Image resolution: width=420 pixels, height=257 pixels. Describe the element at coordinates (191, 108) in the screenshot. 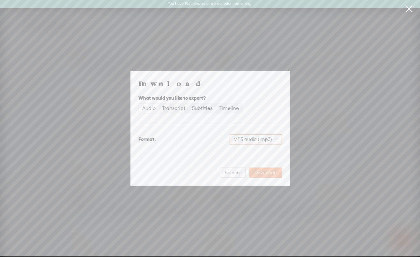

I see `div: segmented control` at that location.